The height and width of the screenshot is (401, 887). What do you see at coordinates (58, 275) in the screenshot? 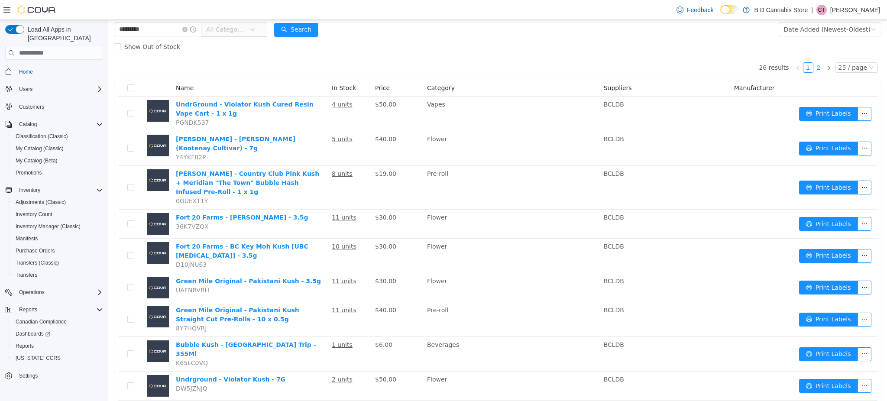
I see `button: Transfers` at bounding box center [58, 275].